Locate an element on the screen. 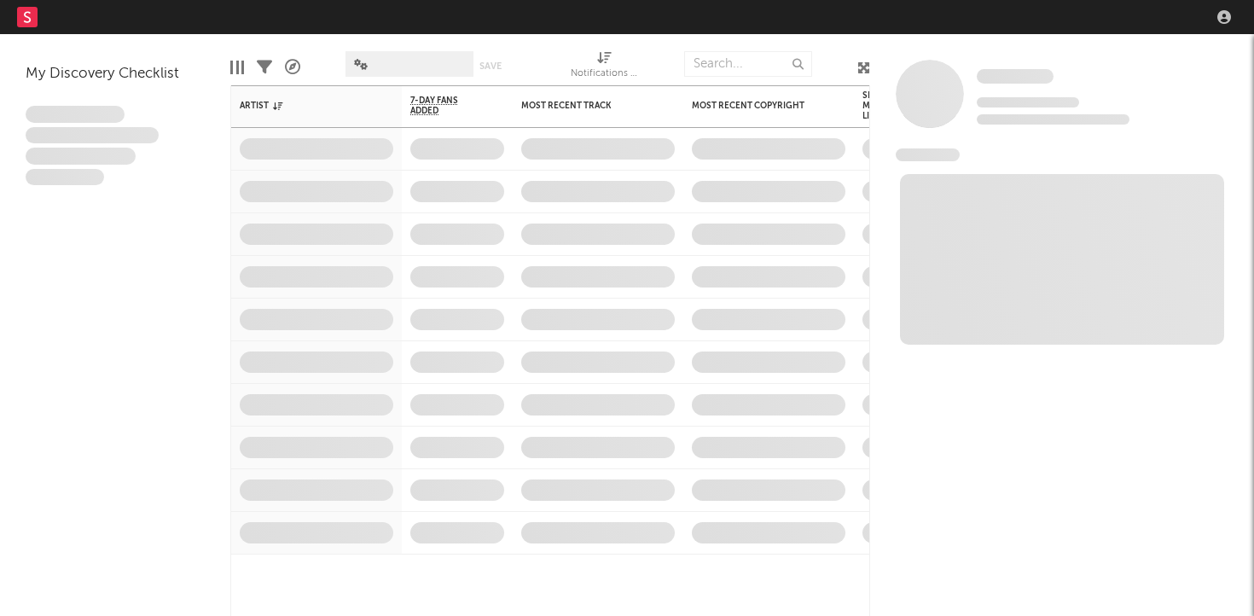 The image size is (1254, 616). span: Praesent ac interdum is located at coordinates (80, 156).